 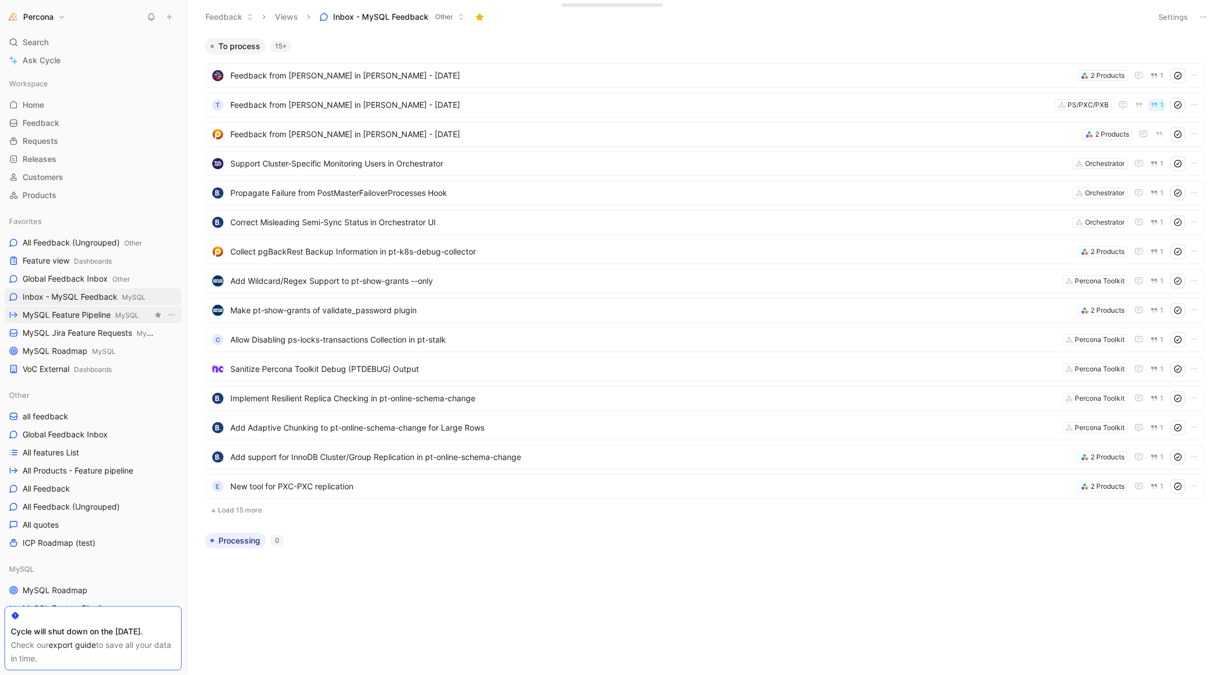 I want to click on a: Ask Cycle, so click(x=93, y=60).